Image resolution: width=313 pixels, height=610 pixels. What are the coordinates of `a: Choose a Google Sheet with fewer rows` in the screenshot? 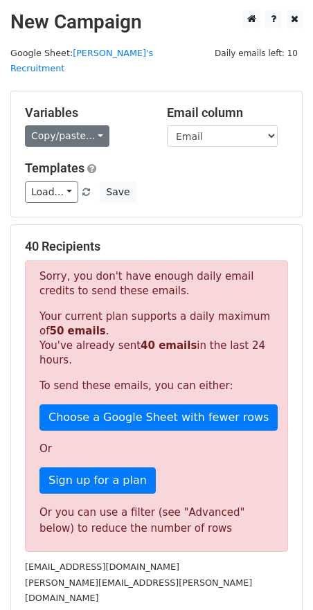 It's located at (158, 417).